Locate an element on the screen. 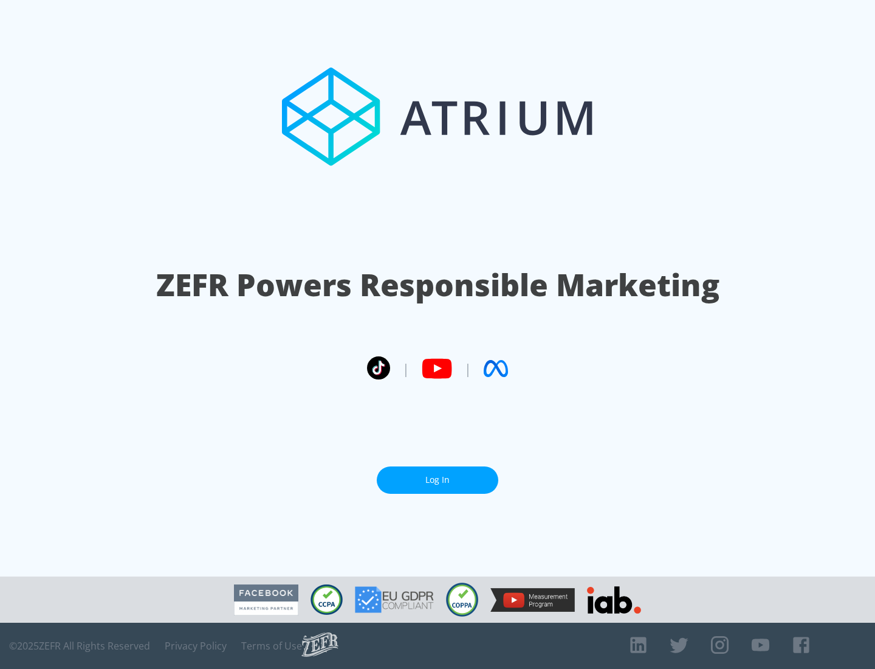 The height and width of the screenshot is (669, 875). img: IAB is located at coordinates (614, 599).